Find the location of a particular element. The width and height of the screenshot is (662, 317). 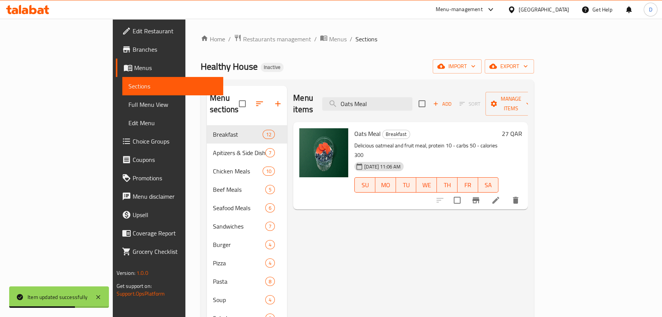

span: Get support on: is located at coordinates (134, 286).